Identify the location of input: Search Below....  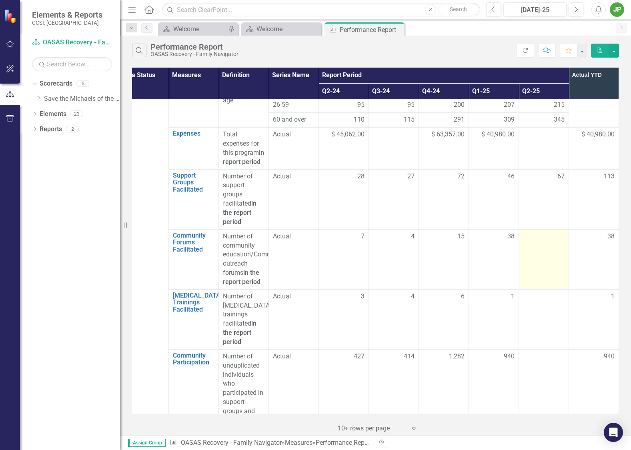
(72, 64).